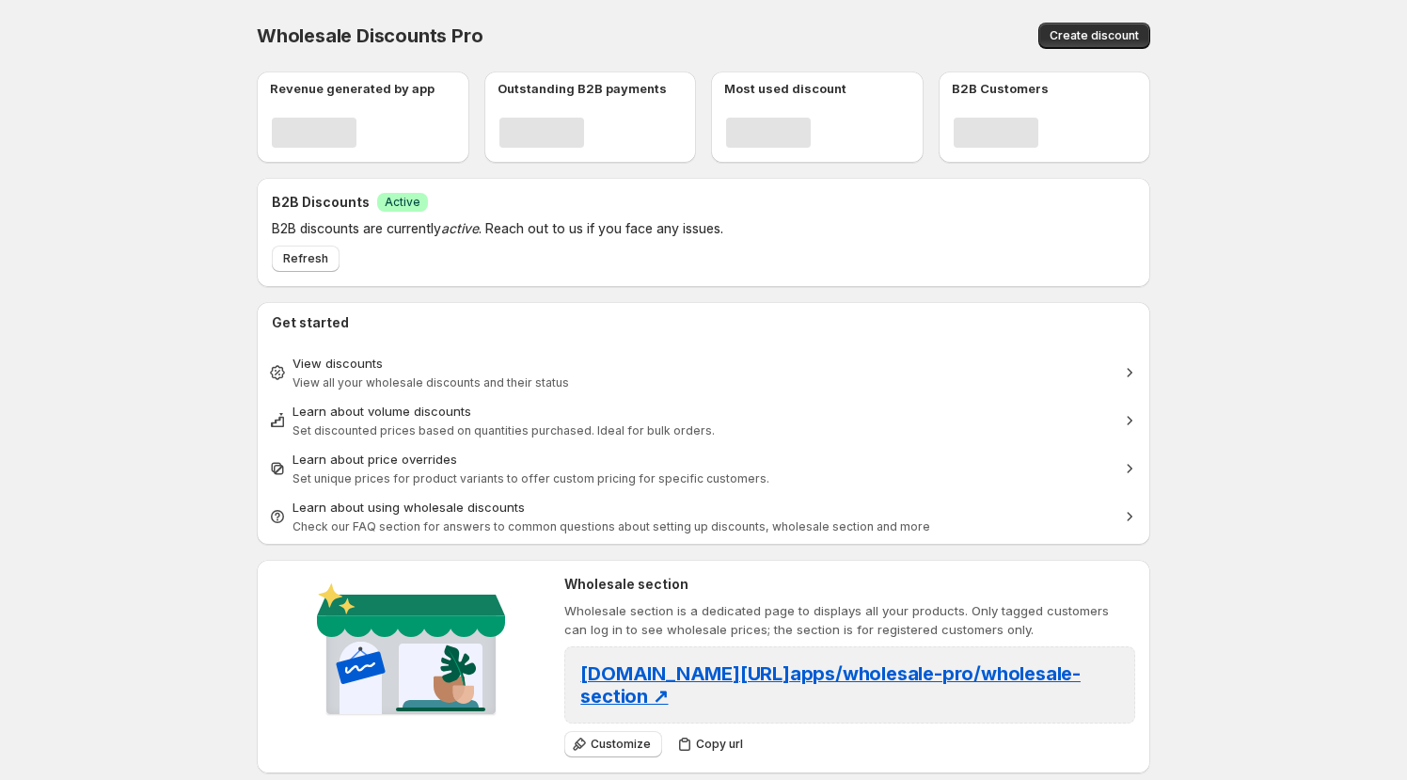  Describe the element at coordinates (849, 620) in the screenshot. I see `p: Wholesale section is a dedicated page to displays all your products. Only tagged customers can lo...` at that location.